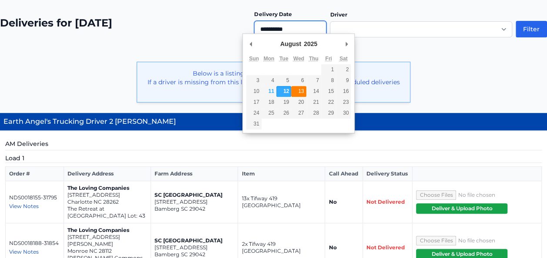 The width and height of the screenshot is (547, 258). What do you see at coordinates (310, 44) in the screenshot?
I see `div: 2025` at bounding box center [310, 44].